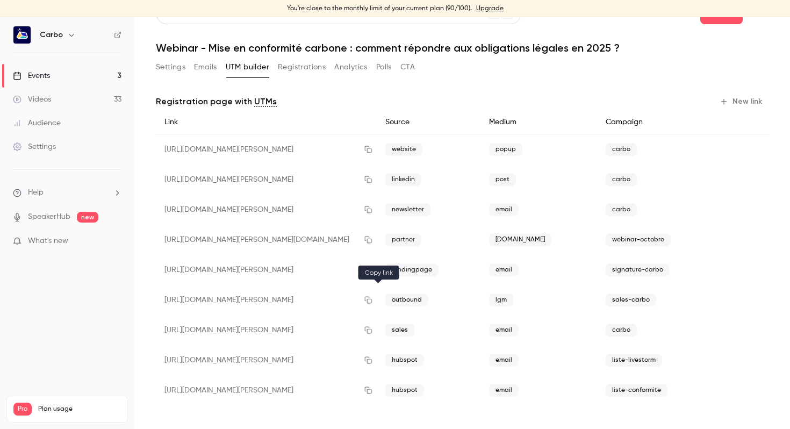 Image resolution: width=790 pixels, height=429 pixels. What do you see at coordinates (404, 149) in the screenshot?
I see `span: website` at bounding box center [404, 149].